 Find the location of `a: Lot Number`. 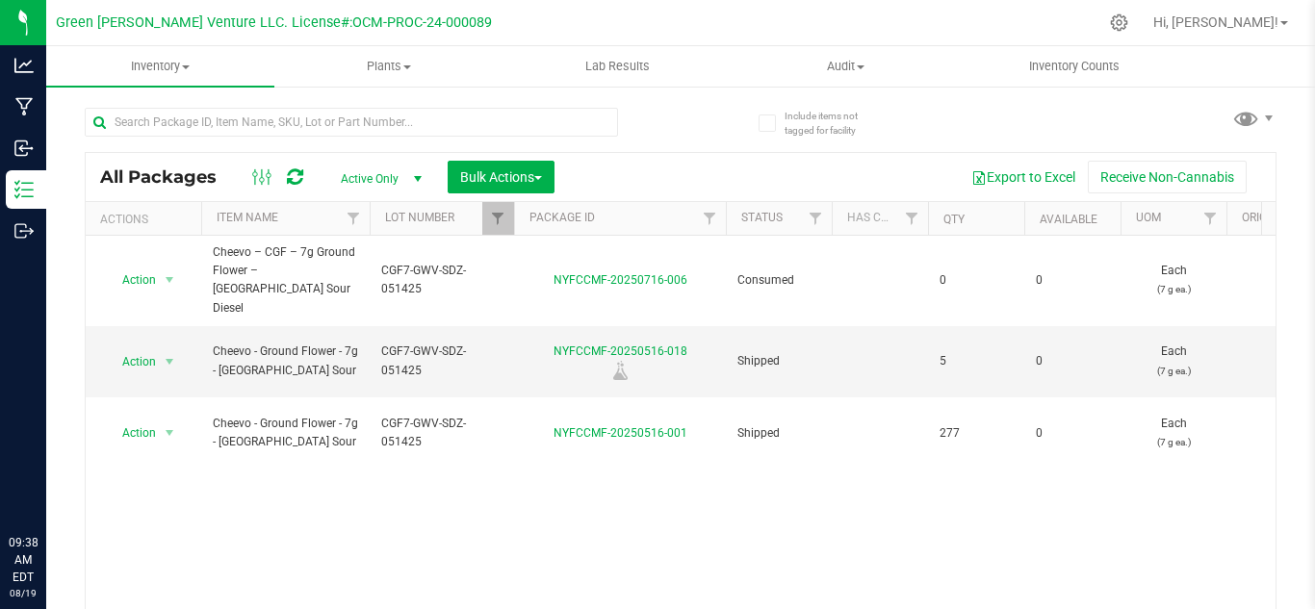

a: Lot Number is located at coordinates (420, 218).